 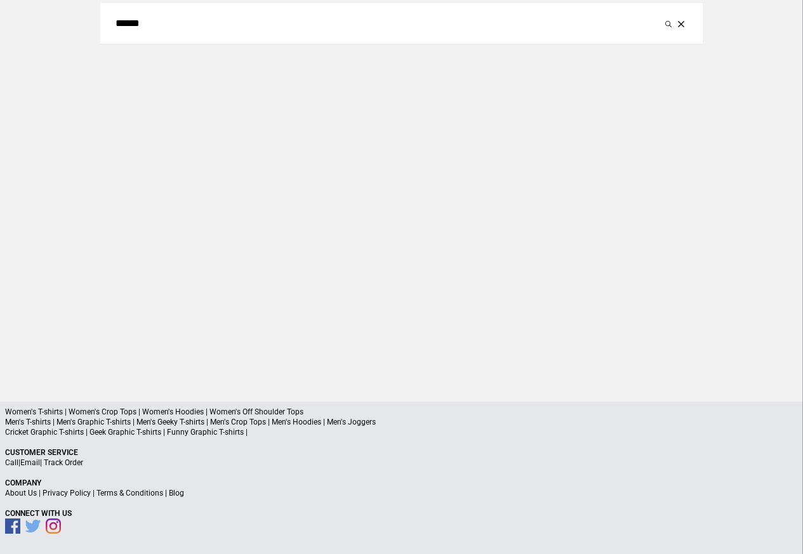 What do you see at coordinates (21, 493) in the screenshot?
I see `a: About Us` at bounding box center [21, 493].